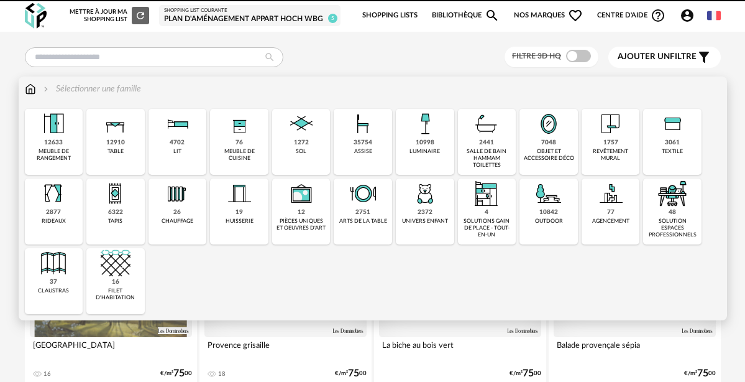 Image resolution: width=745 pixels, height=382 pixels. What do you see at coordinates (116, 294) in the screenshot?
I see `div: filet d'habitation` at bounding box center [116, 294].